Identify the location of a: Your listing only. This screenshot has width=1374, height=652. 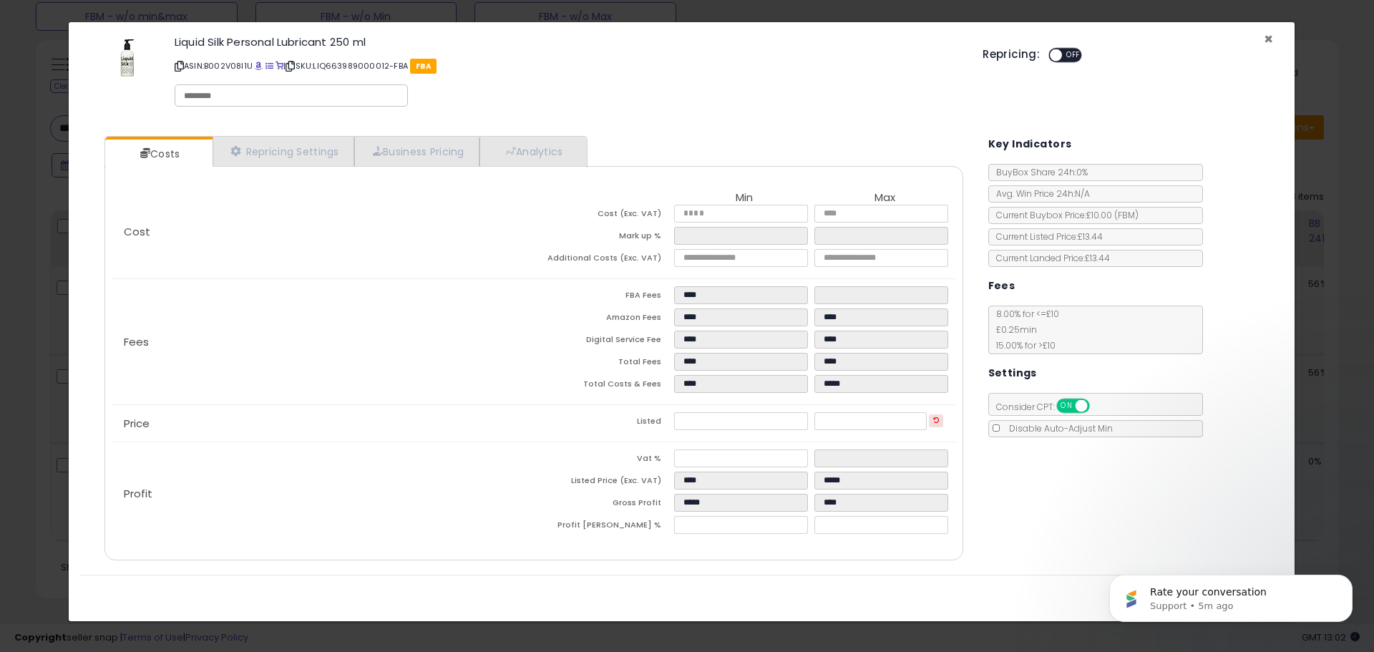
(279, 66).